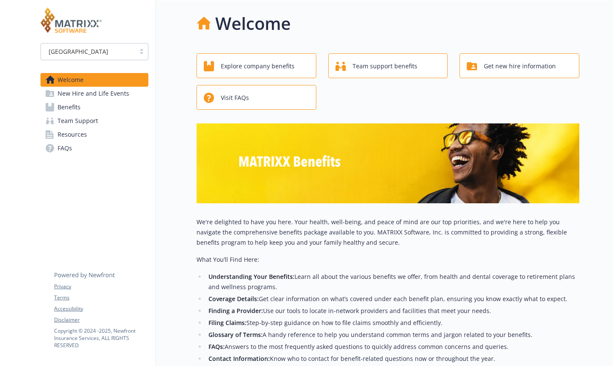  What do you see at coordinates (236, 310) in the screenshot?
I see `strong: Finding a Provider:` at bounding box center [236, 310].